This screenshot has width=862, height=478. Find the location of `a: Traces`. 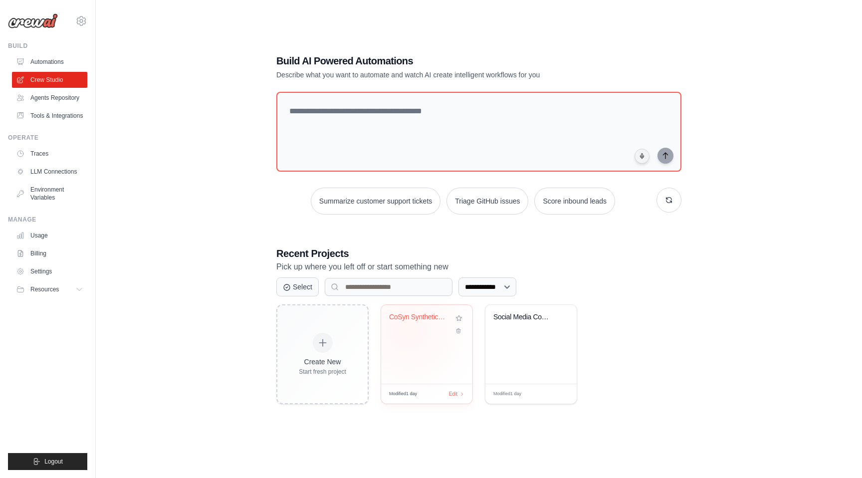

a: Traces is located at coordinates (49, 154).